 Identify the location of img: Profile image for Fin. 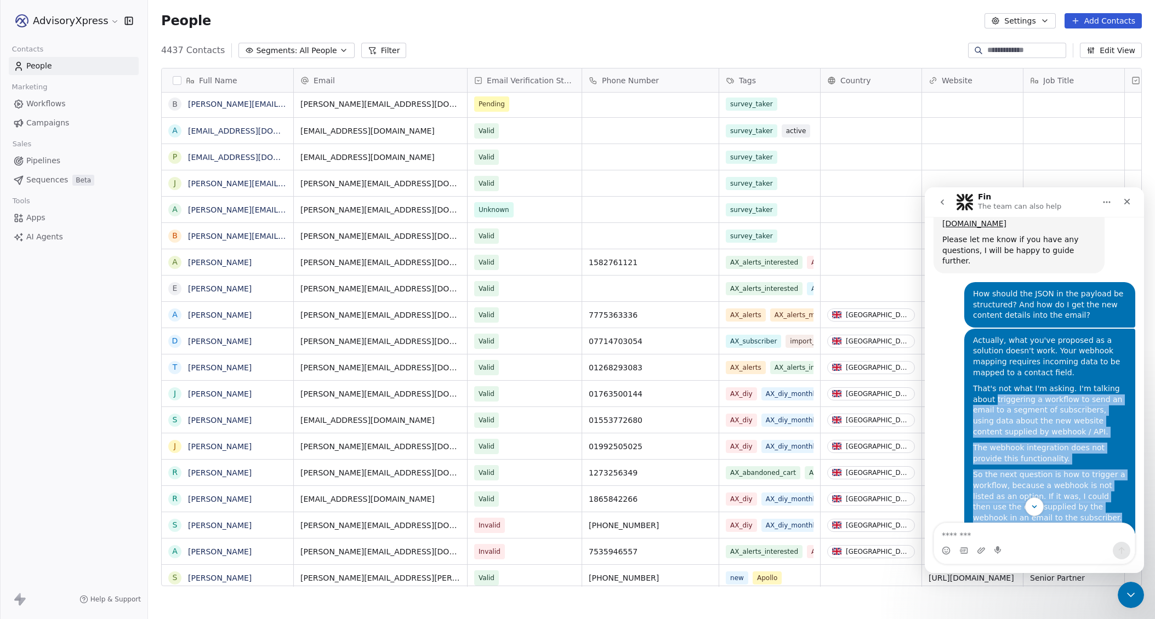
(40, 15).